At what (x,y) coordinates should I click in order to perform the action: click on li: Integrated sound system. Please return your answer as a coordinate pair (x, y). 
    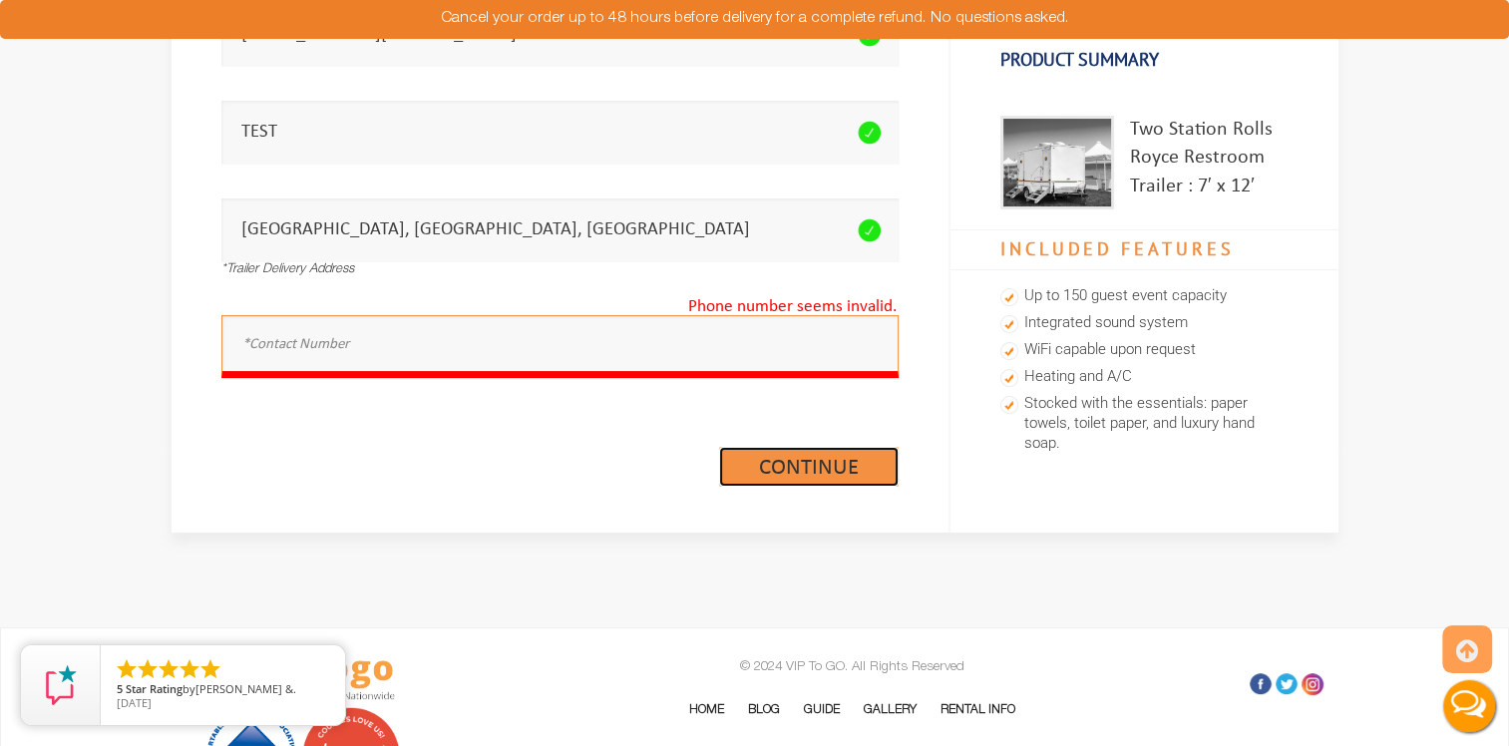
    Looking at the image, I should click on (1144, 323).